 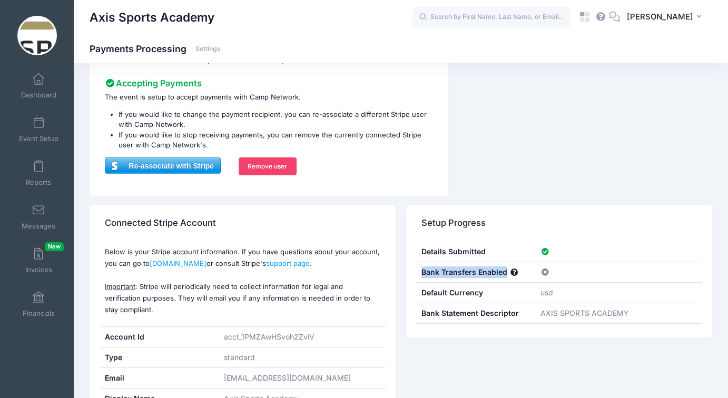 What do you see at coordinates (160, 223) in the screenshot?
I see `h3: Connected Stripe Account` at bounding box center [160, 223].